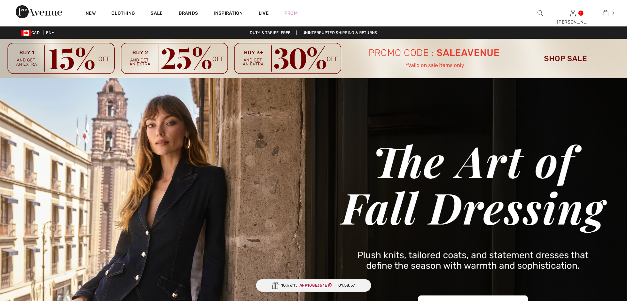  What do you see at coordinates (156, 14) in the screenshot?
I see `a: Sale` at bounding box center [156, 14].